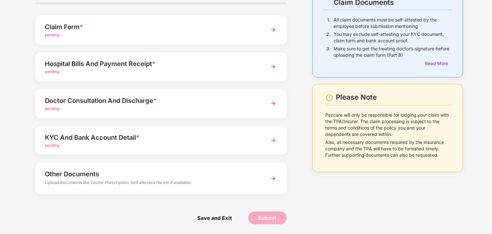  What do you see at coordinates (329, 23) in the screenshot?
I see `p: 1.` at bounding box center [329, 23].